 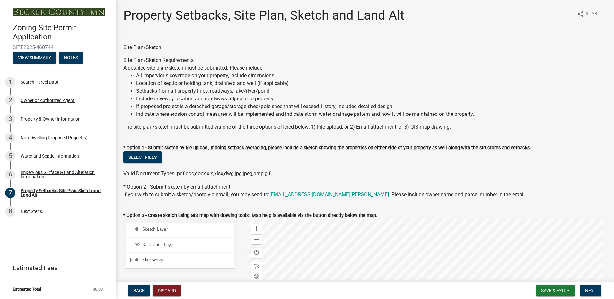 I want to click on span: $0.00, so click(x=98, y=289).